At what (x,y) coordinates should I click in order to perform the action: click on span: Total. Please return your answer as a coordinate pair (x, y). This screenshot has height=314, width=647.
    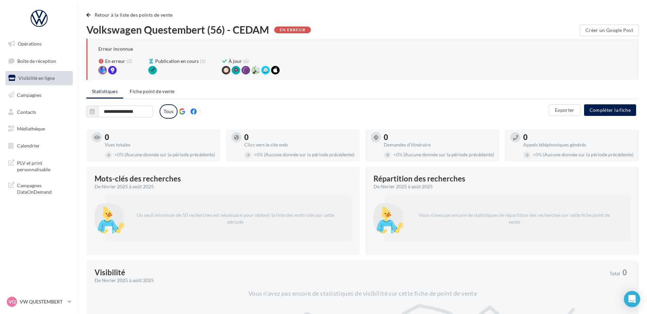
    Looking at the image, I should click on (615, 274).